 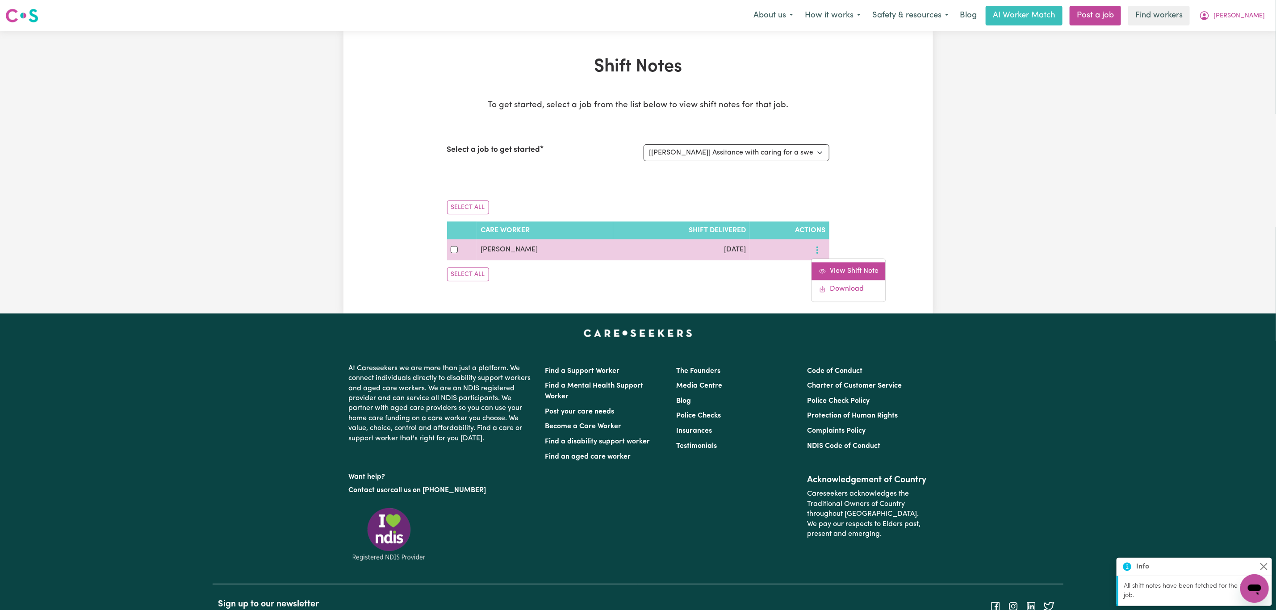 I want to click on a: Follow Careseekers on Instagram, so click(x=1013, y=606).